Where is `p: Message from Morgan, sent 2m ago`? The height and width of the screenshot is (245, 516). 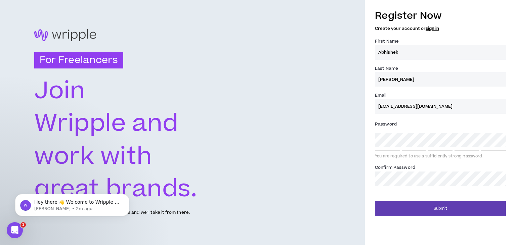 p: Message from Morgan, sent 2m ago is located at coordinates (73, 29).